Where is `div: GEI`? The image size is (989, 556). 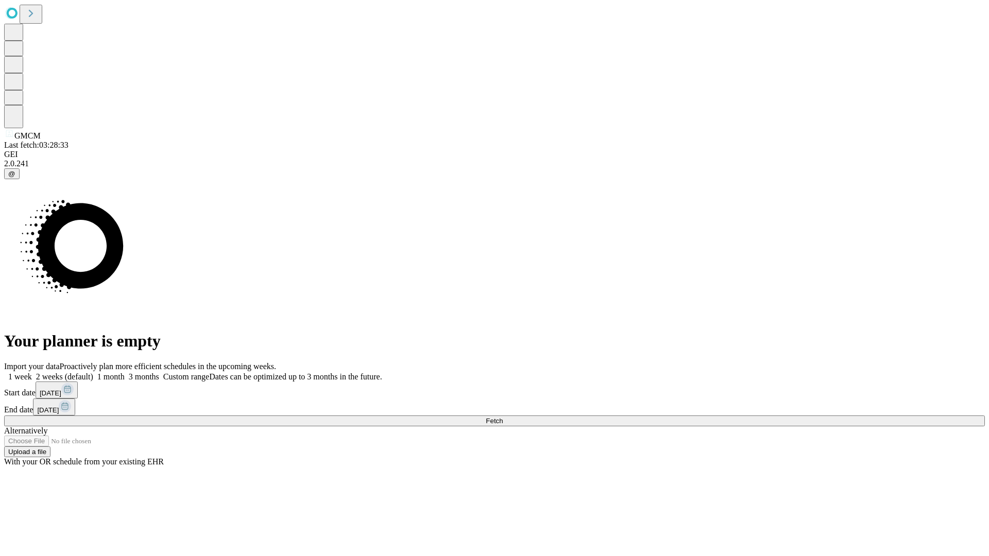 div: GEI is located at coordinates (495, 155).